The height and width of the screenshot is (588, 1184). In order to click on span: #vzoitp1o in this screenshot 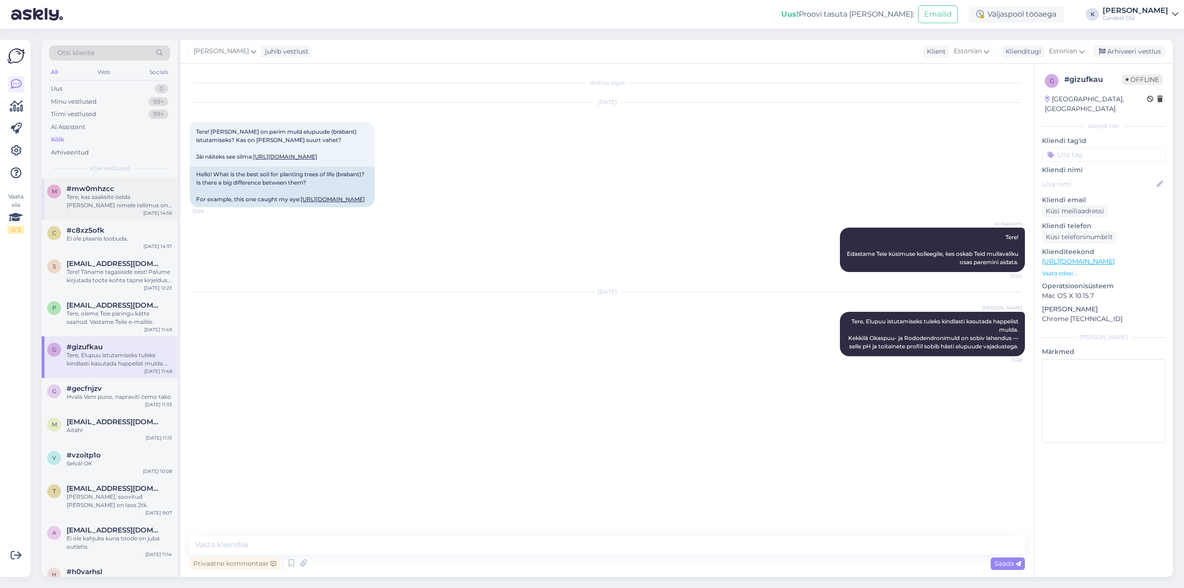, I will do `click(84, 455)`.